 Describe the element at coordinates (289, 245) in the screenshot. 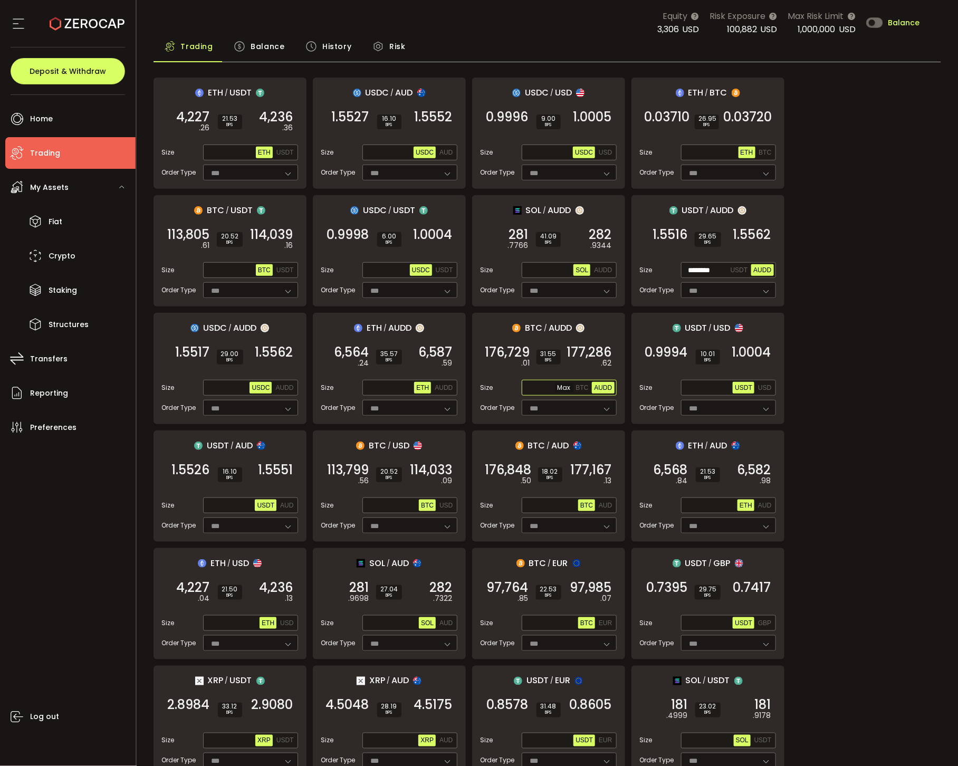

I see `em: .16` at that location.